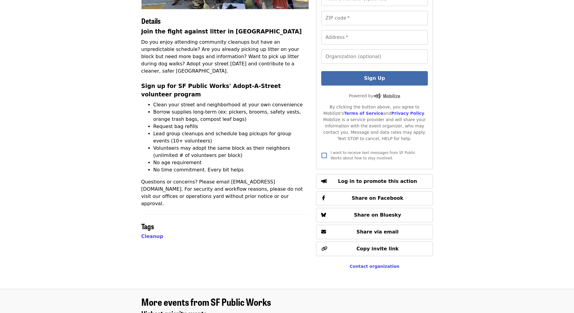 This screenshot has width=574, height=313. I want to click on span: Contact organization, so click(374, 267).